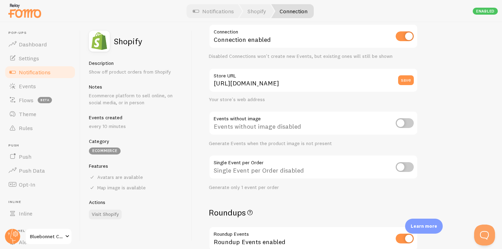 This screenshot has height=249, width=502. I want to click on span: Settings, so click(29, 58).